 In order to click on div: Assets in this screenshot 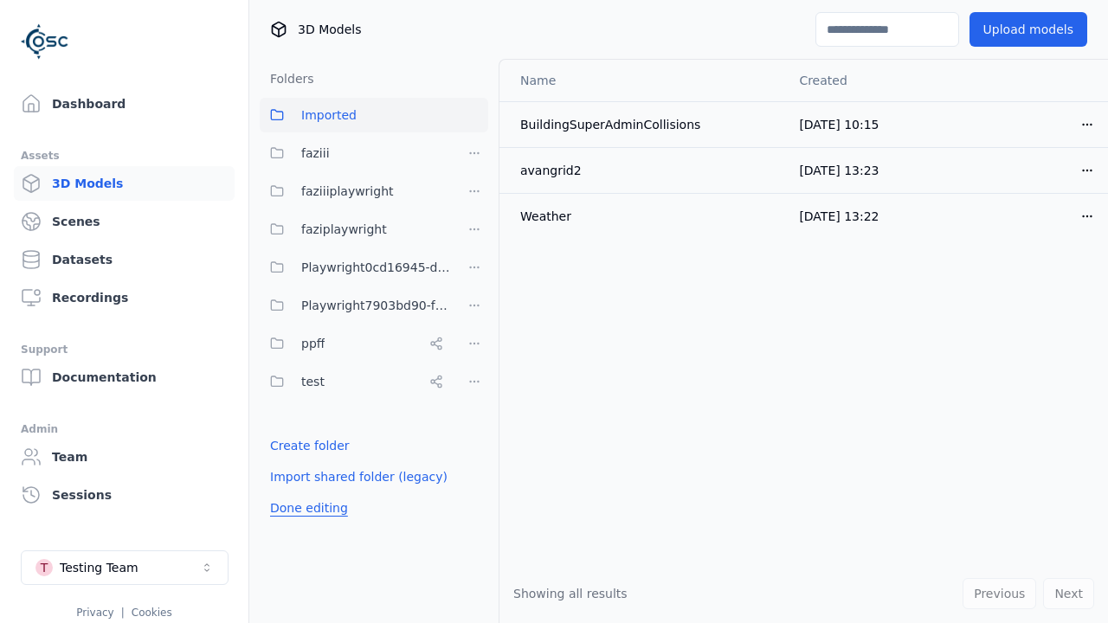, I will do `click(124, 156)`.